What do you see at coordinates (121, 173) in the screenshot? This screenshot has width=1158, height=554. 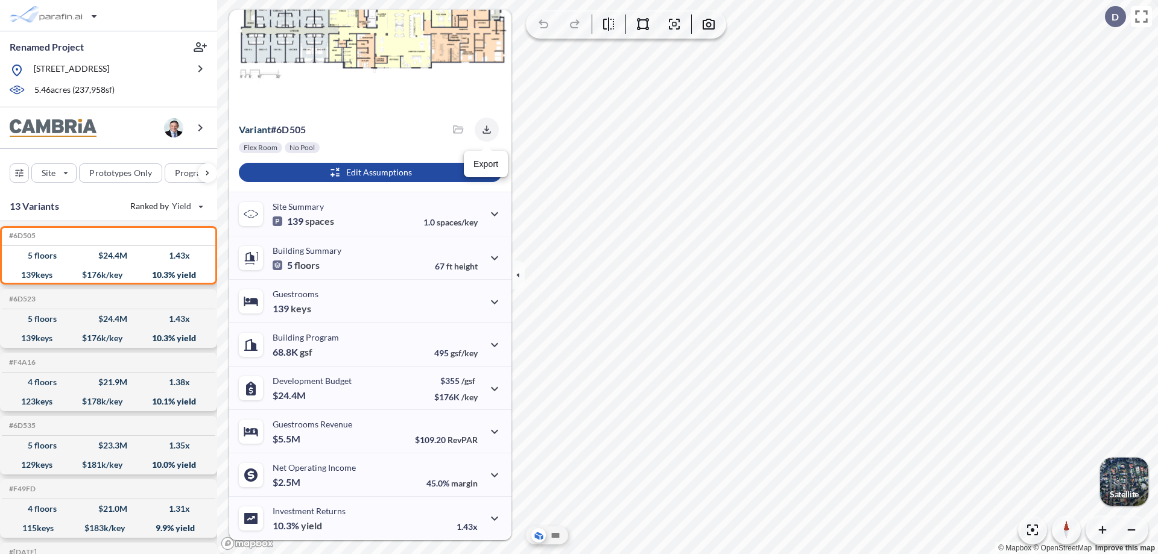 I see `button: Prototypes Only` at bounding box center [121, 173].